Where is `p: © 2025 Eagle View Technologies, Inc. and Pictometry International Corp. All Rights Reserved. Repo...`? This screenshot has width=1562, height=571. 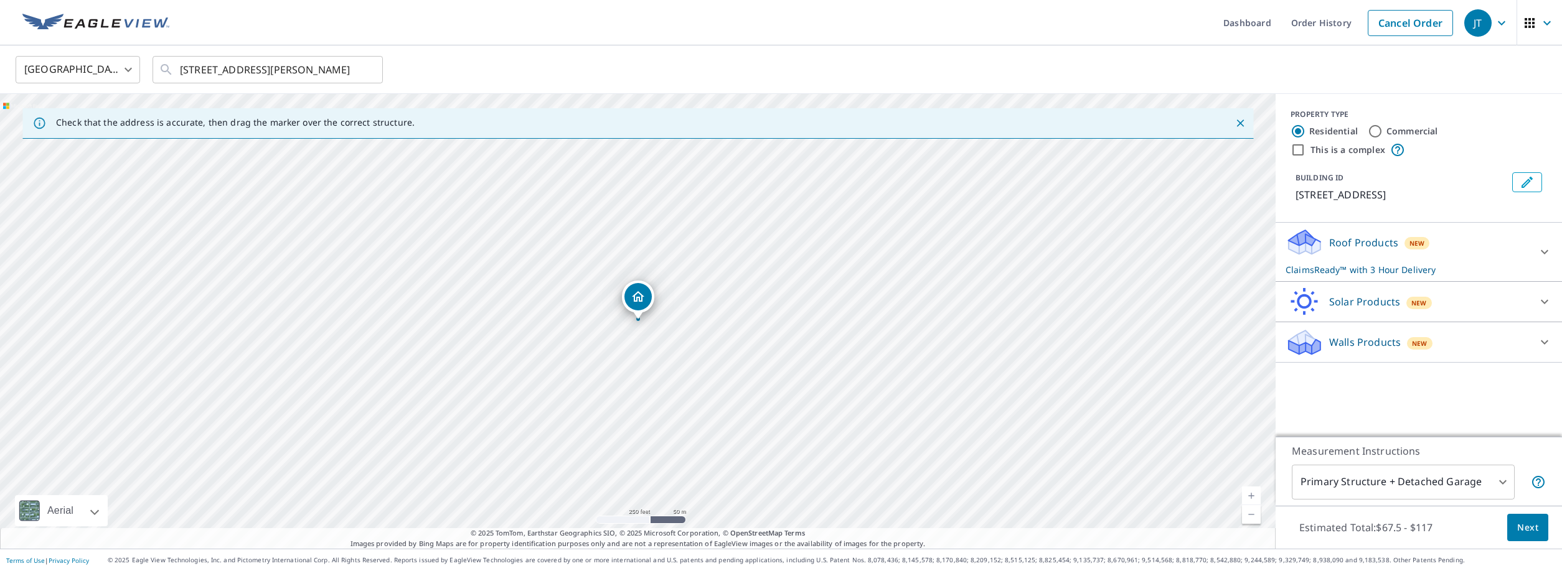 p: © 2025 Eagle View Technologies, Inc. and Pictometry International Corp. All Rights Reserved. Repo... is located at coordinates (831, 560).